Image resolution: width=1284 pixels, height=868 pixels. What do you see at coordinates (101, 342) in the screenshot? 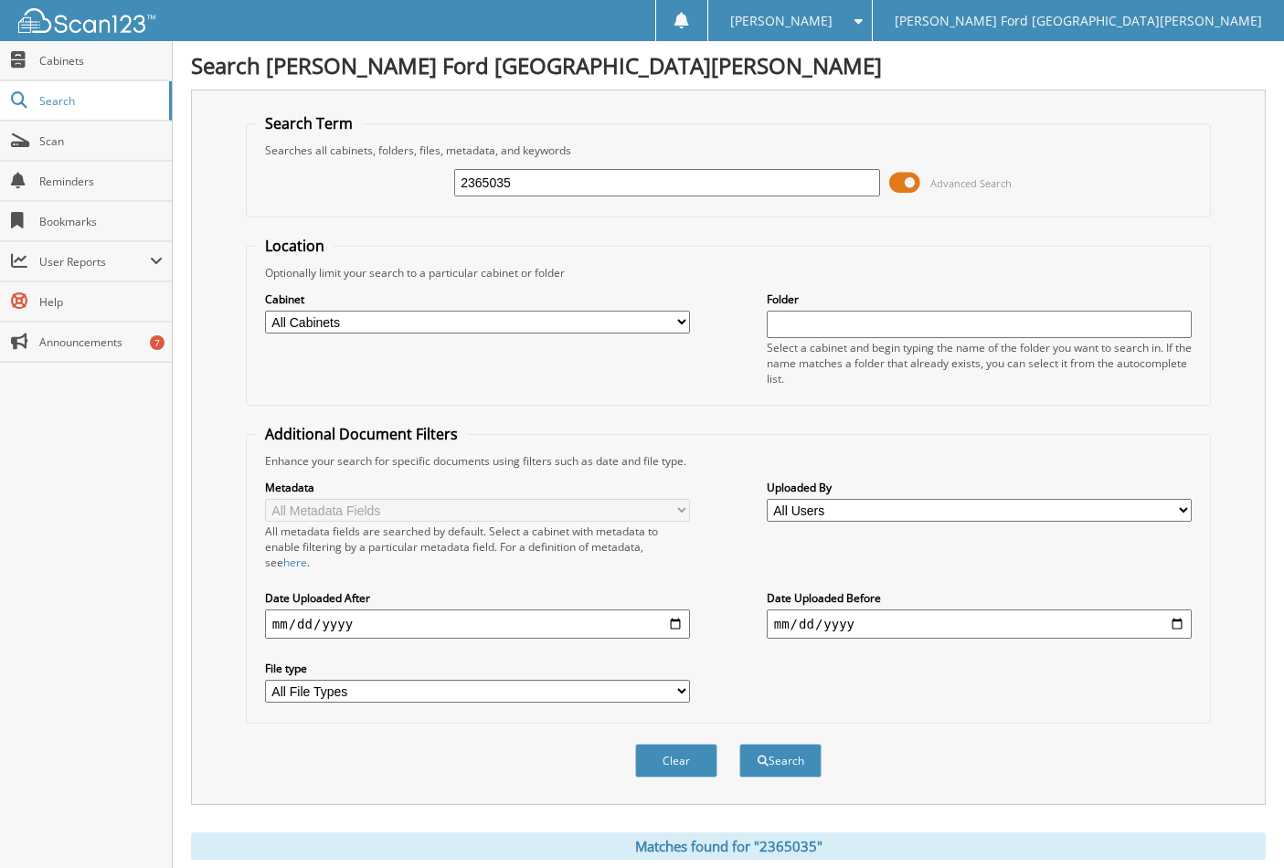
I see `span: Announcements` at bounding box center [101, 342].